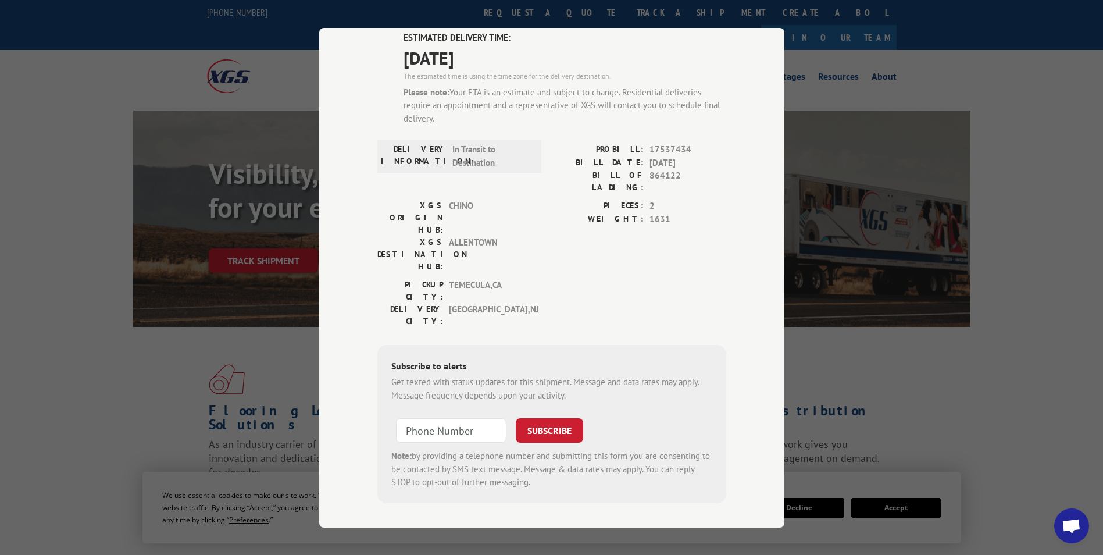  Describe the element at coordinates (1072, 526) in the screenshot. I see `a: Open chat` at that location.